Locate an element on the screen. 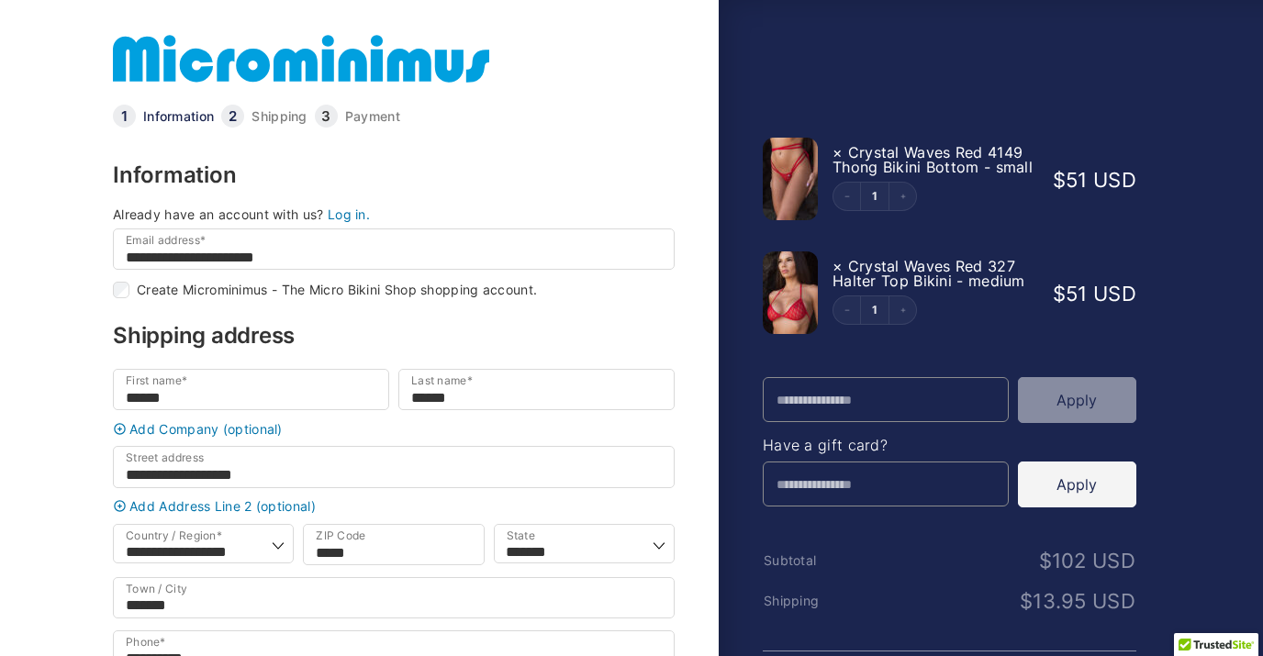 This screenshot has width=1263, height=656. a: Payment is located at coordinates (373, 117).